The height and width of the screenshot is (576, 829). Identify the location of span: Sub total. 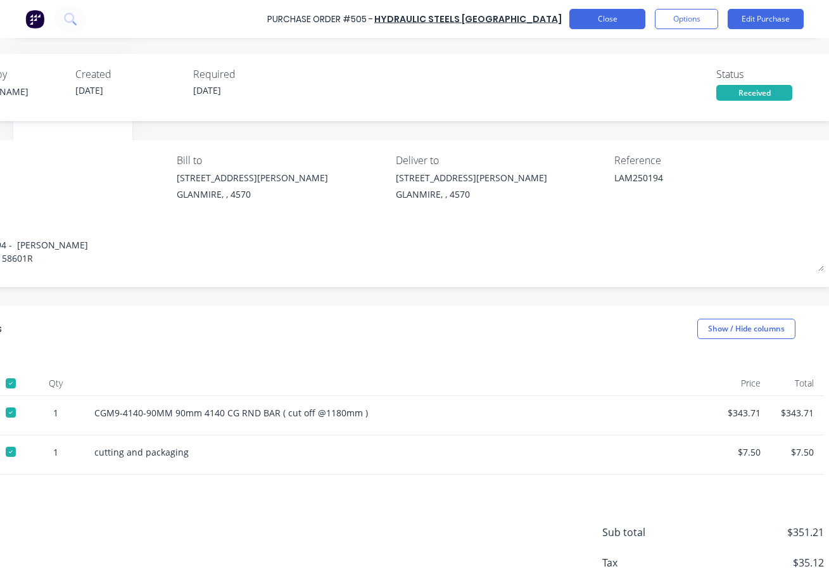
(650, 532).